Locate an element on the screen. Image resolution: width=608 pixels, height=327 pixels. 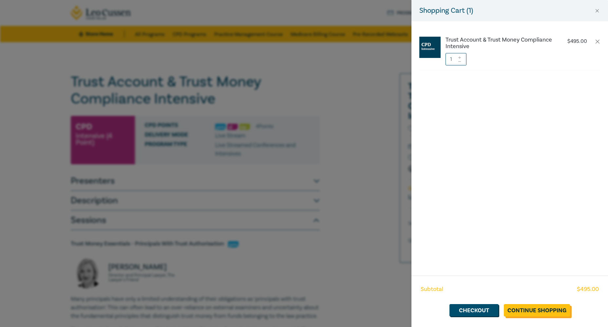
h6: Trust Account & Trust Money Compliance Intensive is located at coordinates (500, 43).